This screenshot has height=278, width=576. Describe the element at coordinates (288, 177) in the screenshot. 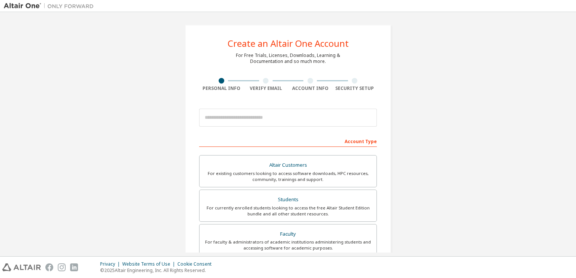

I see `div: For existing customers looking to access software downloads, HPC resources, community, trainings ...` at that location.